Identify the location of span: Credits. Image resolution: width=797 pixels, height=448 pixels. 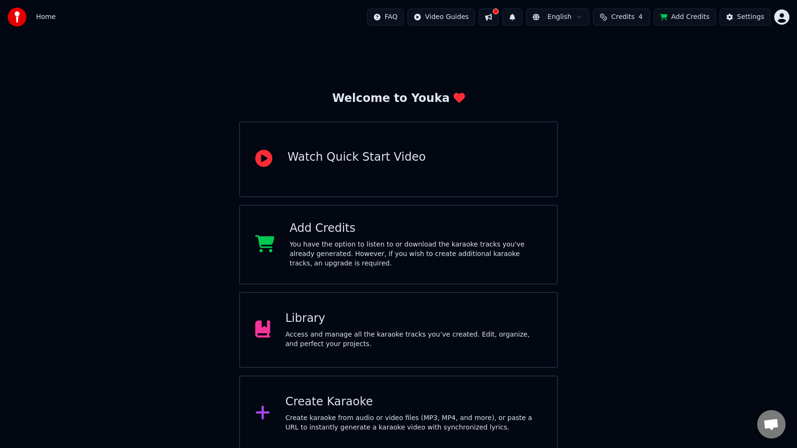
(622, 17).